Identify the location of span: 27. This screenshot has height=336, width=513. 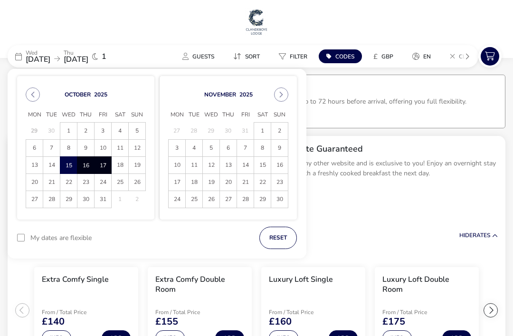
(34, 199).